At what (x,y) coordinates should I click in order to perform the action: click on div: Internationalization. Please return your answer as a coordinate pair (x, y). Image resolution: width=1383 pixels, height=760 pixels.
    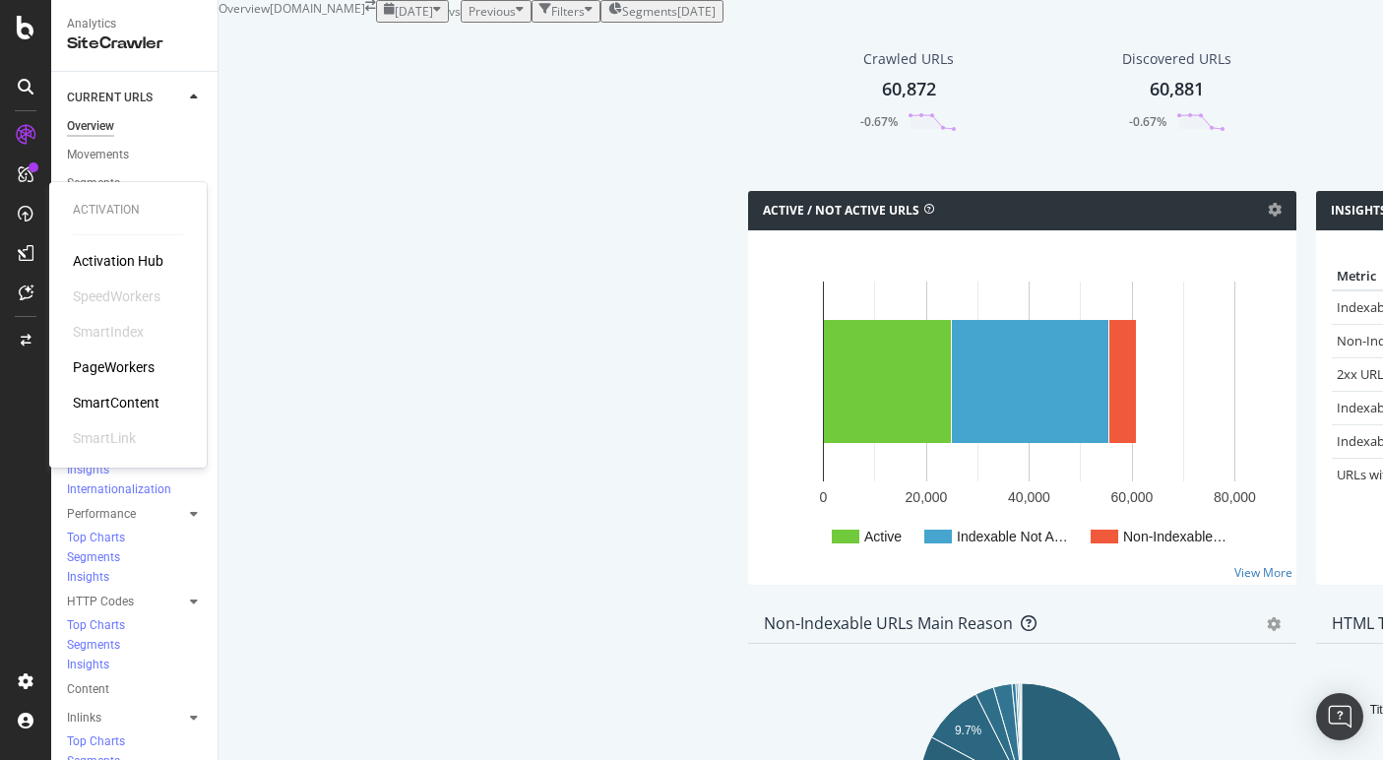
    Looking at the image, I should click on (119, 489).